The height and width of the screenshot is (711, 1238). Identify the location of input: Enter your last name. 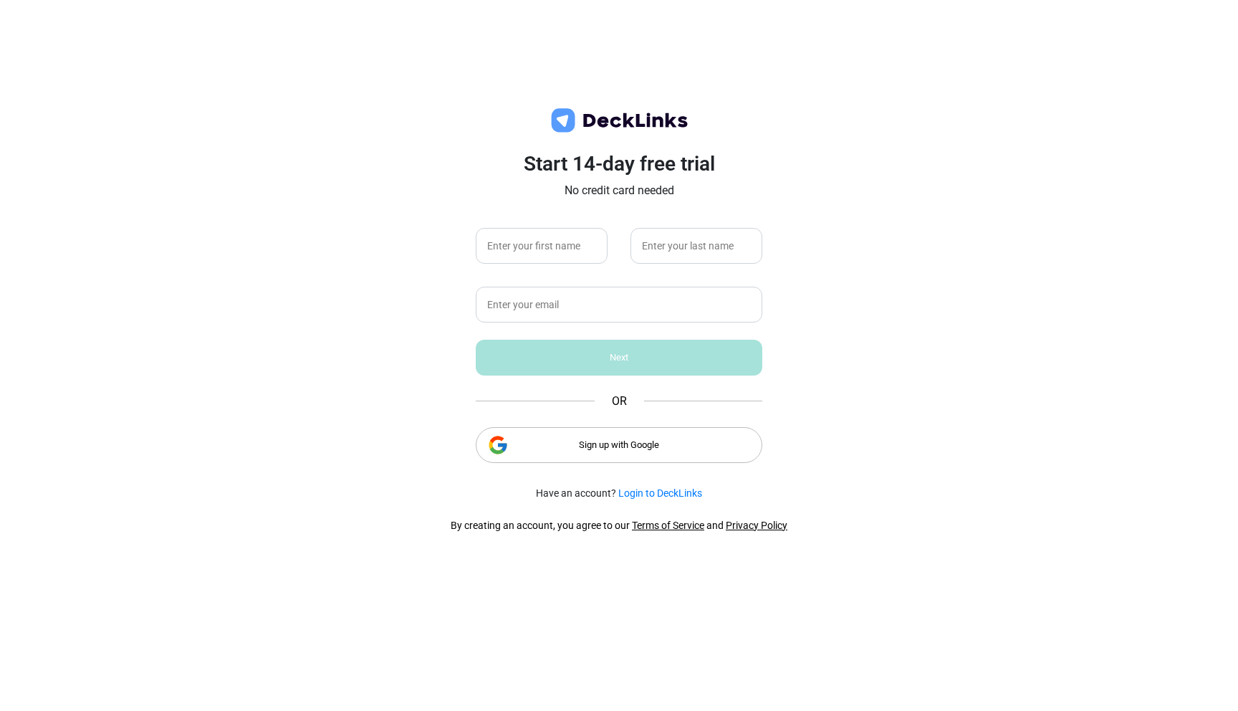
(697, 246).